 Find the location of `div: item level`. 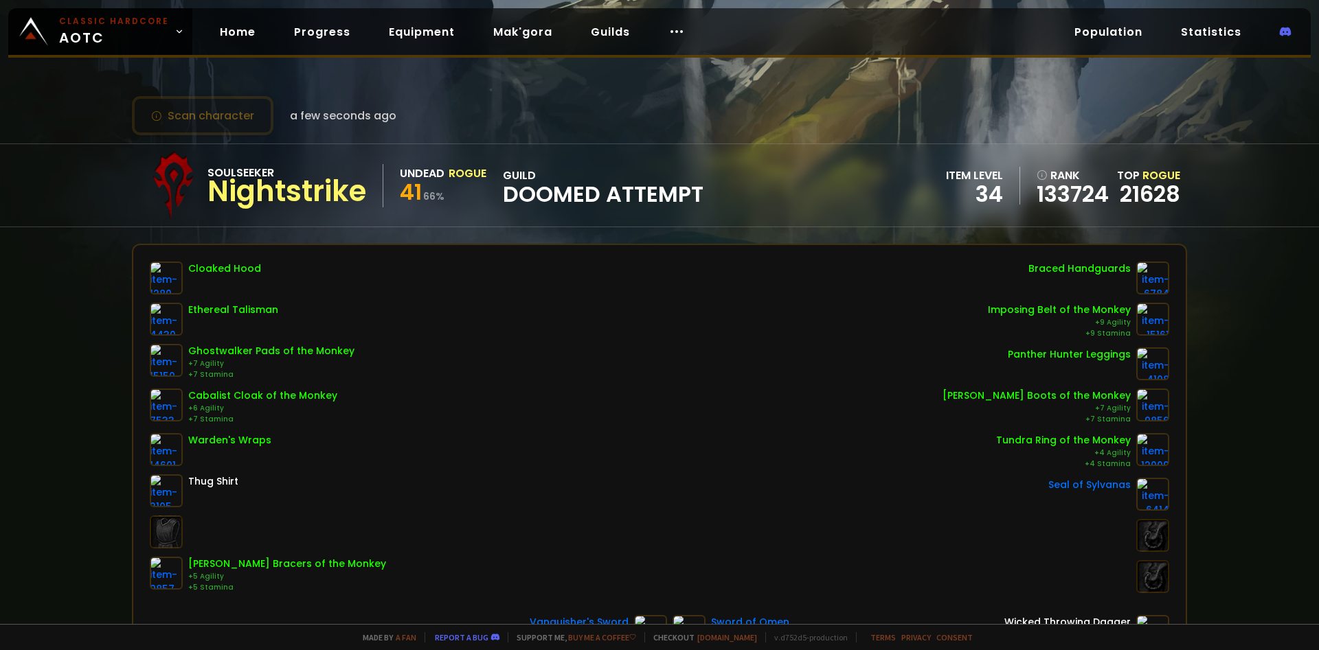

div: item level is located at coordinates (974, 175).